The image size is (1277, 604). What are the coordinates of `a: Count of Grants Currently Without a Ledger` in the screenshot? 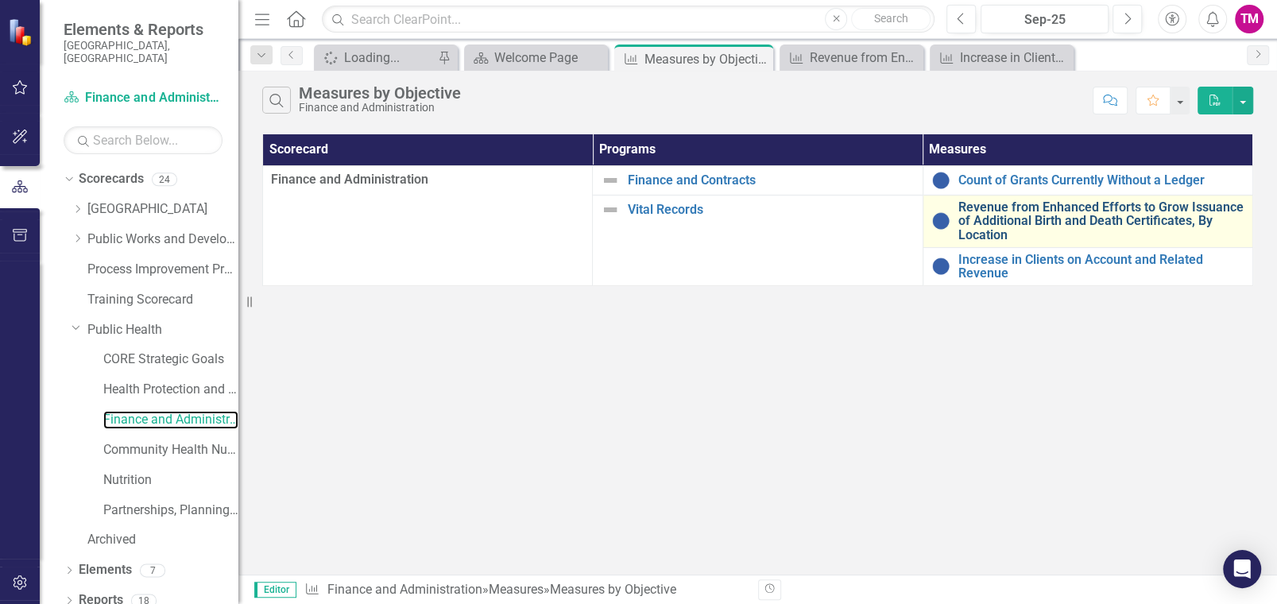 It's located at (1101, 180).